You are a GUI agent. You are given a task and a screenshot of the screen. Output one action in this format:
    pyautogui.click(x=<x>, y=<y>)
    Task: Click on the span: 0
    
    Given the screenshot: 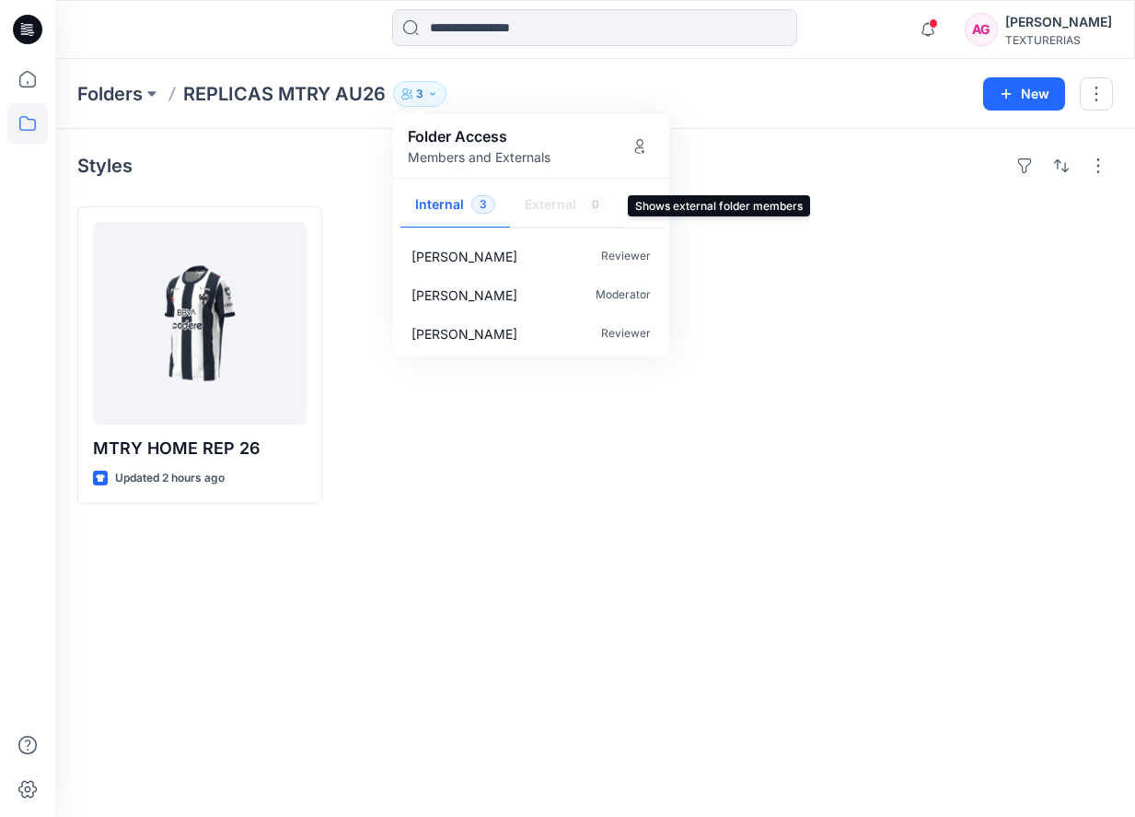 What is the action you would take?
    pyautogui.click(x=596, y=204)
    